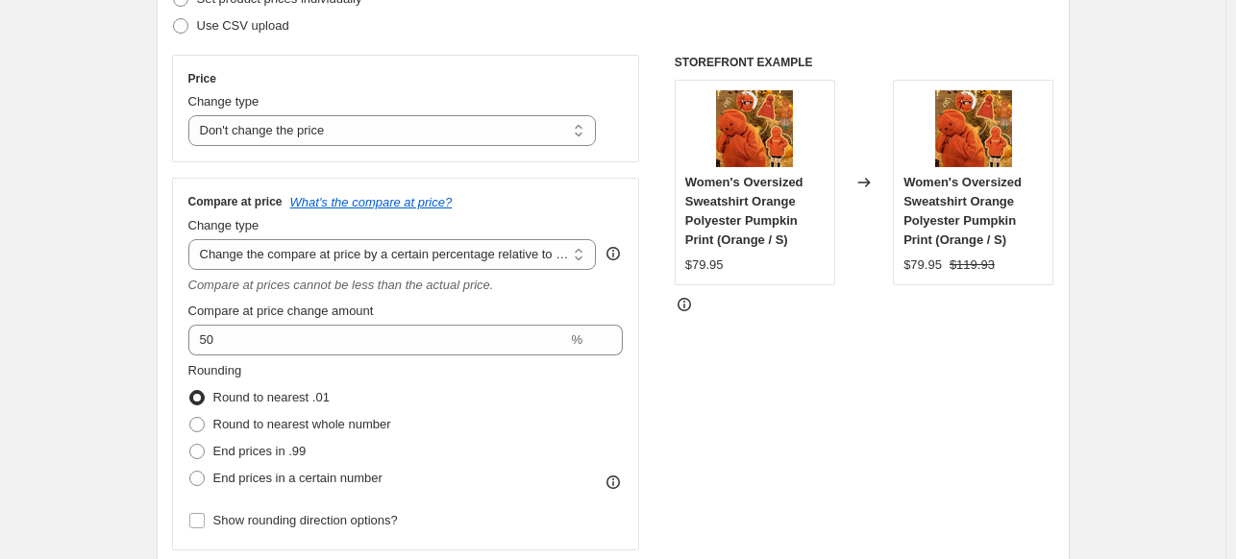 The image size is (1236, 559). What do you see at coordinates (341, 284) in the screenshot?
I see `i: Compare at prices cannot be less than the actual price.` at bounding box center [341, 284].